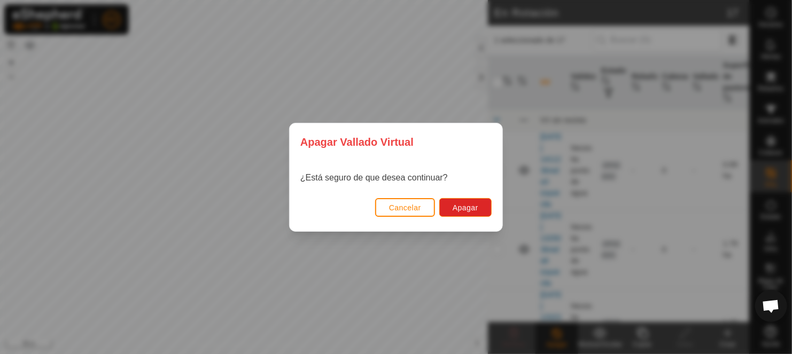  I want to click on p: ¿Está seguro de que desea continuar?, so click(374, 178).